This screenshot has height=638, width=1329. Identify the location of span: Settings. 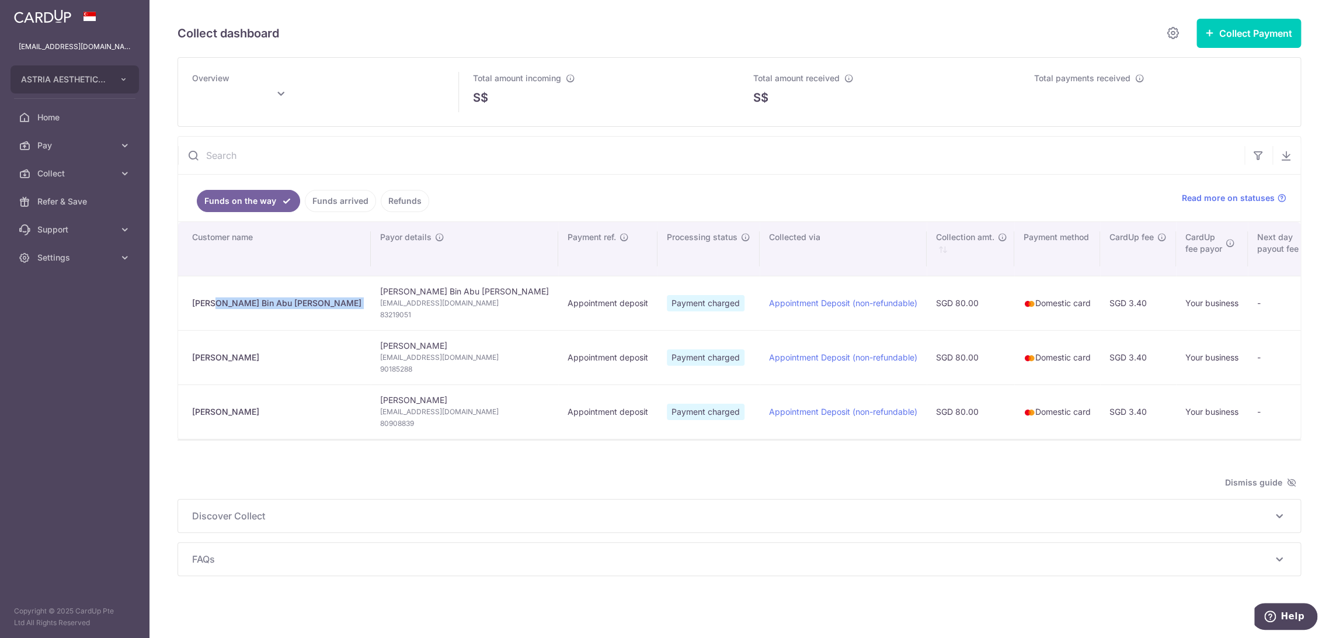
(76, 258).